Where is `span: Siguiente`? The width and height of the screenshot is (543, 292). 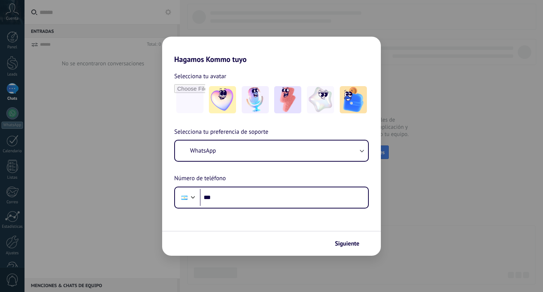
span: Siguiente is located at coordinates (347, 243).